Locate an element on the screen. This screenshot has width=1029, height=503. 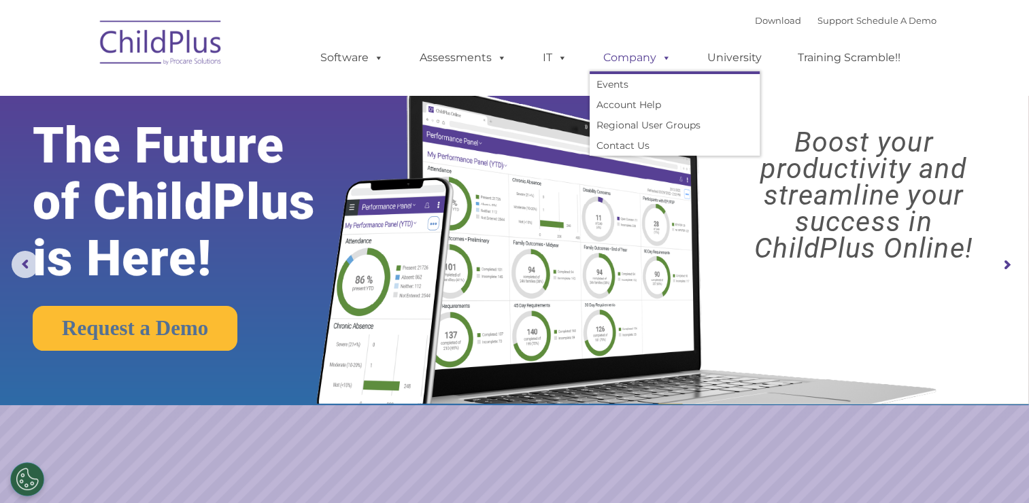
button: Cookies Settings is located at coordinates (27, 480).